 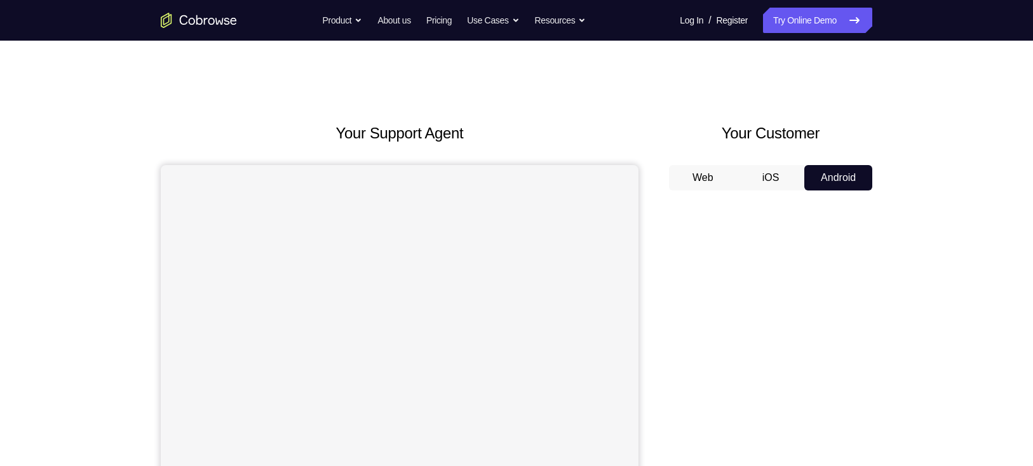 I want to click on button: Android, so click(x=838, y=178).